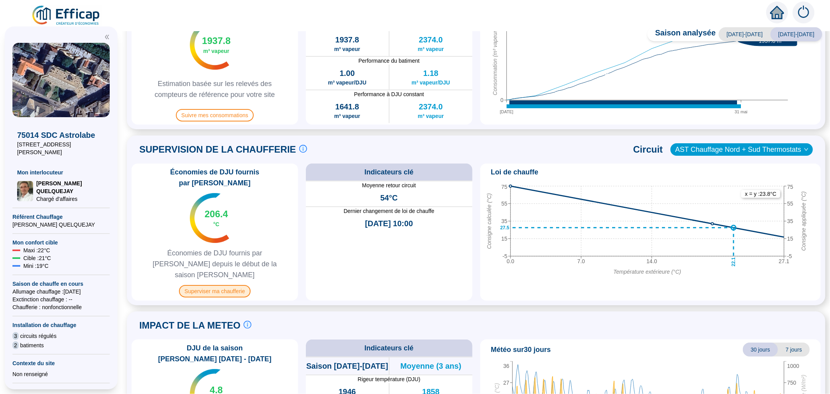 The width and height of the screenshot is (830, 394). Describe the element at coordinates (783, 261) in the screenshot. I see `tspan: 27.1` at that location.